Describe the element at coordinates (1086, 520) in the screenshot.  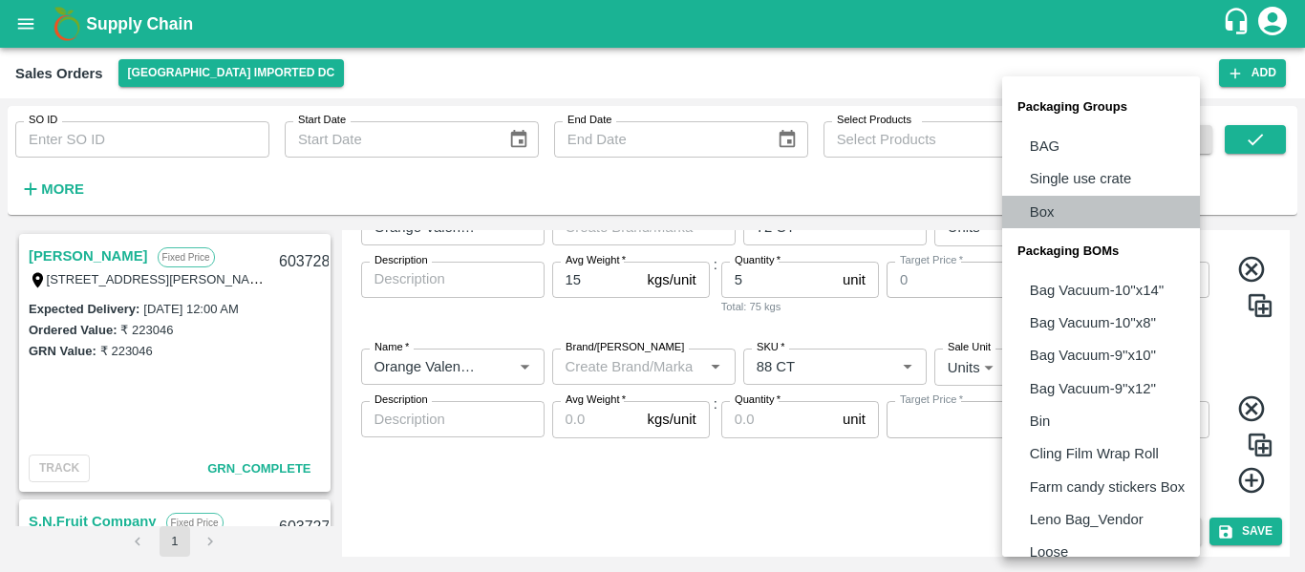
I see `p: Leno Bag_Vendor` at that location.